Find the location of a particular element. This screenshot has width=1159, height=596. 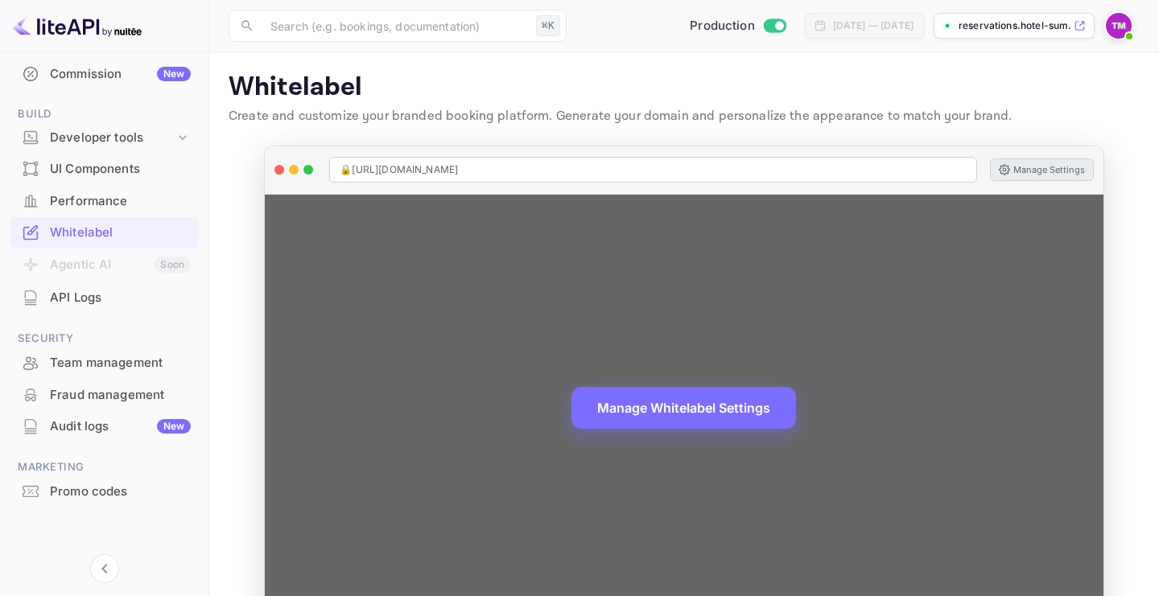

a: Whitelabel is located at coordinates (104, 232).